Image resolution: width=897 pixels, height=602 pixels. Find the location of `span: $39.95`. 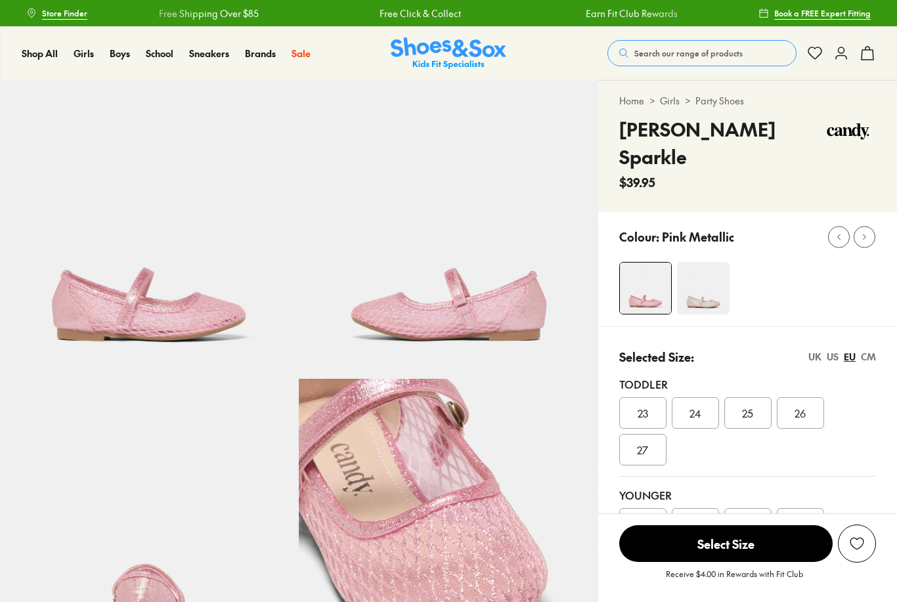

span: $39.95 is located at coordinates (637, 182).